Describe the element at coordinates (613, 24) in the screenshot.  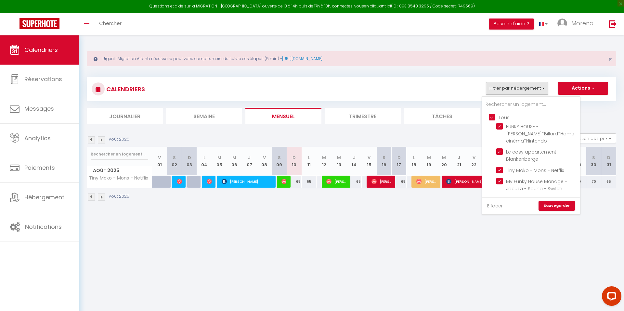
I see `img: logout` at that location.